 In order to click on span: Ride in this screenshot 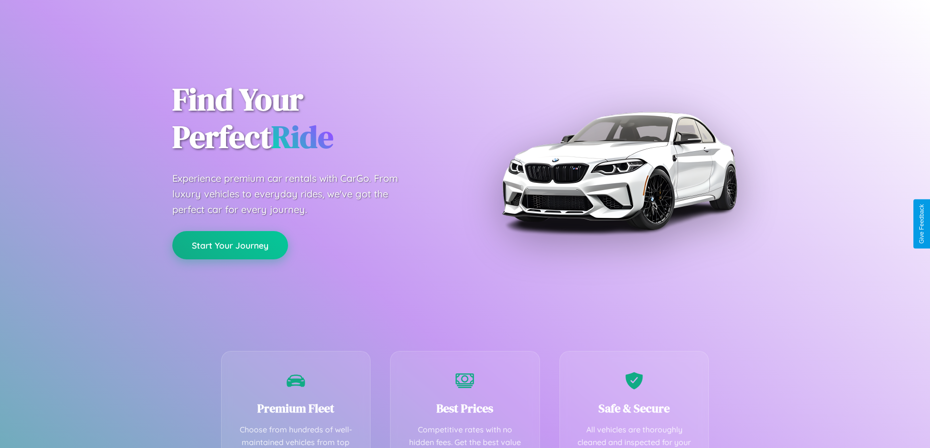, I will do `click(302, 137)`.